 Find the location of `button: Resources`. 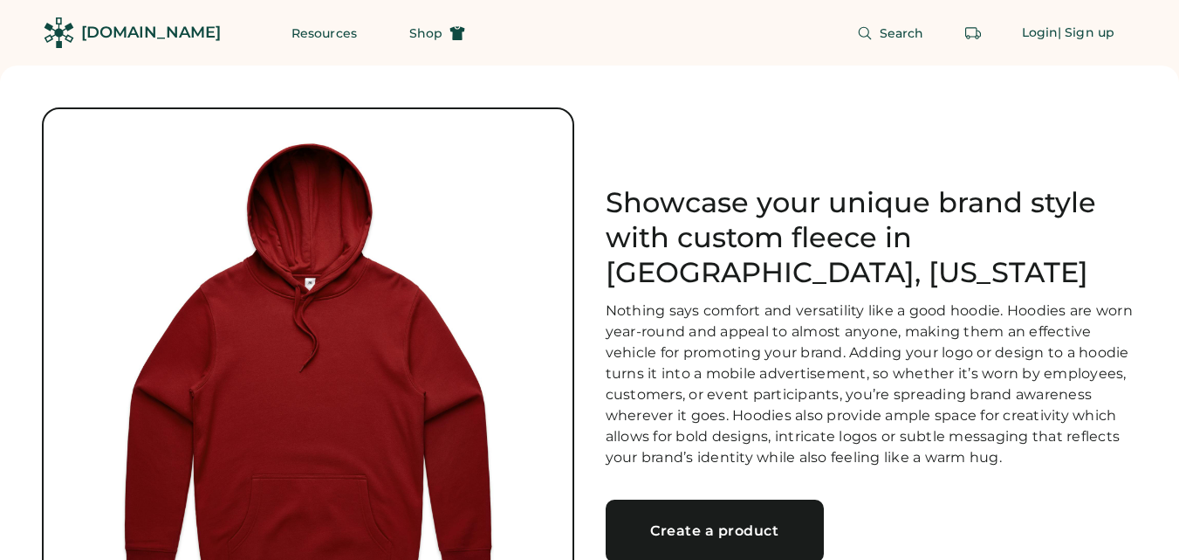

button: Resources is located at coordinates (324, 33).